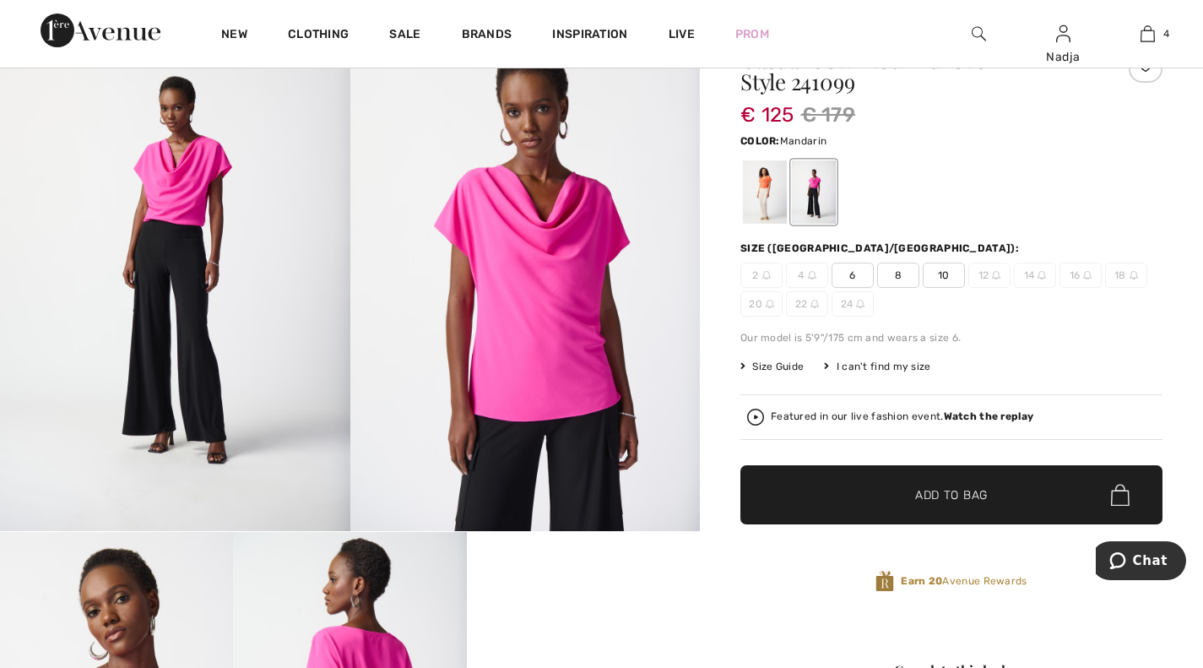  I want to click on span: 10, so click(944, 275).